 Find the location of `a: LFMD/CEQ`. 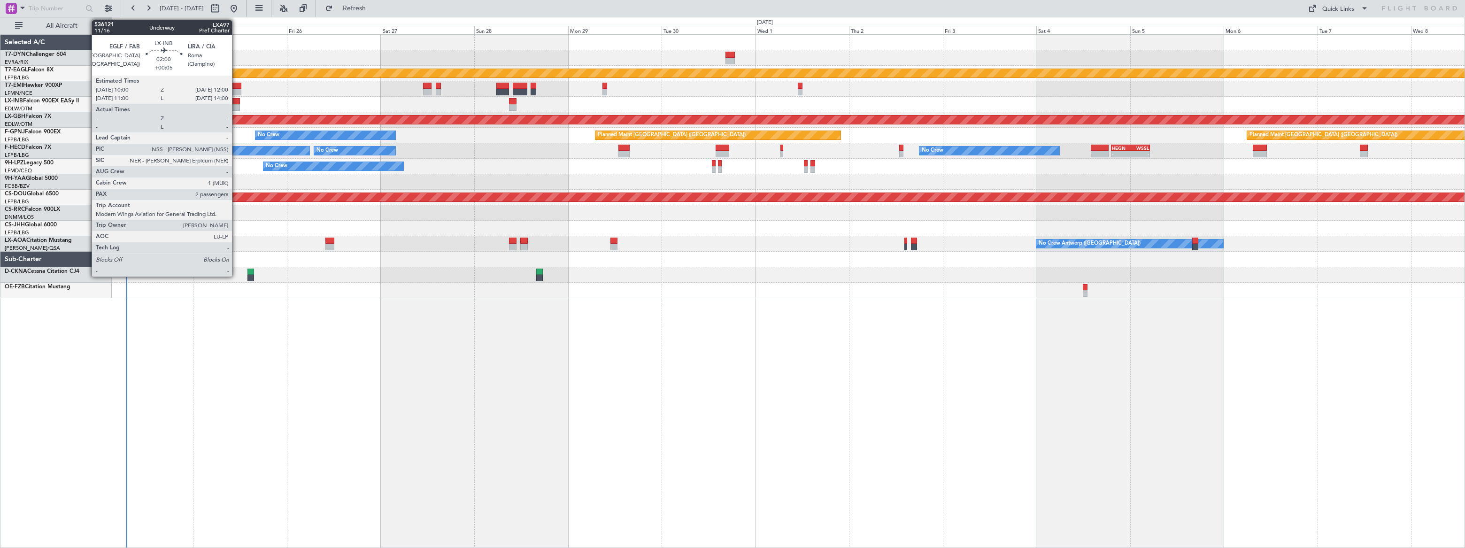

a: LFMD/CEQ is located at coordinates (18, 170).